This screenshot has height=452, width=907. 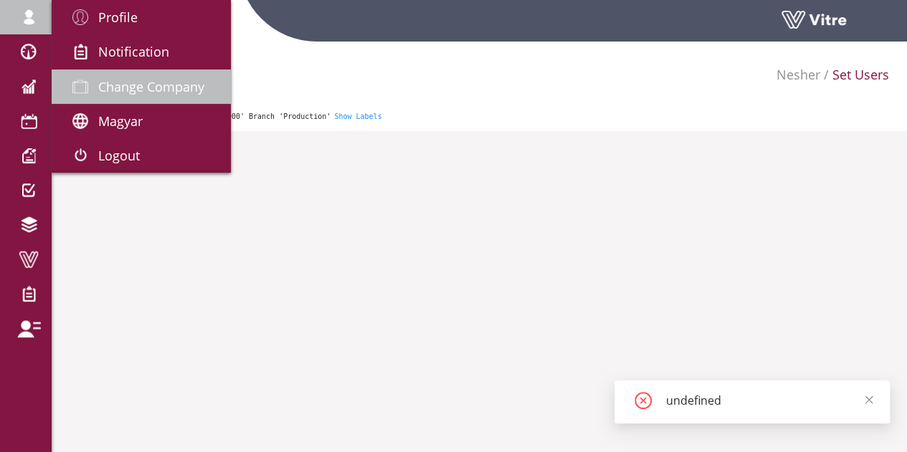 I want to click on span: Change Company, so click(x=151, y=87).